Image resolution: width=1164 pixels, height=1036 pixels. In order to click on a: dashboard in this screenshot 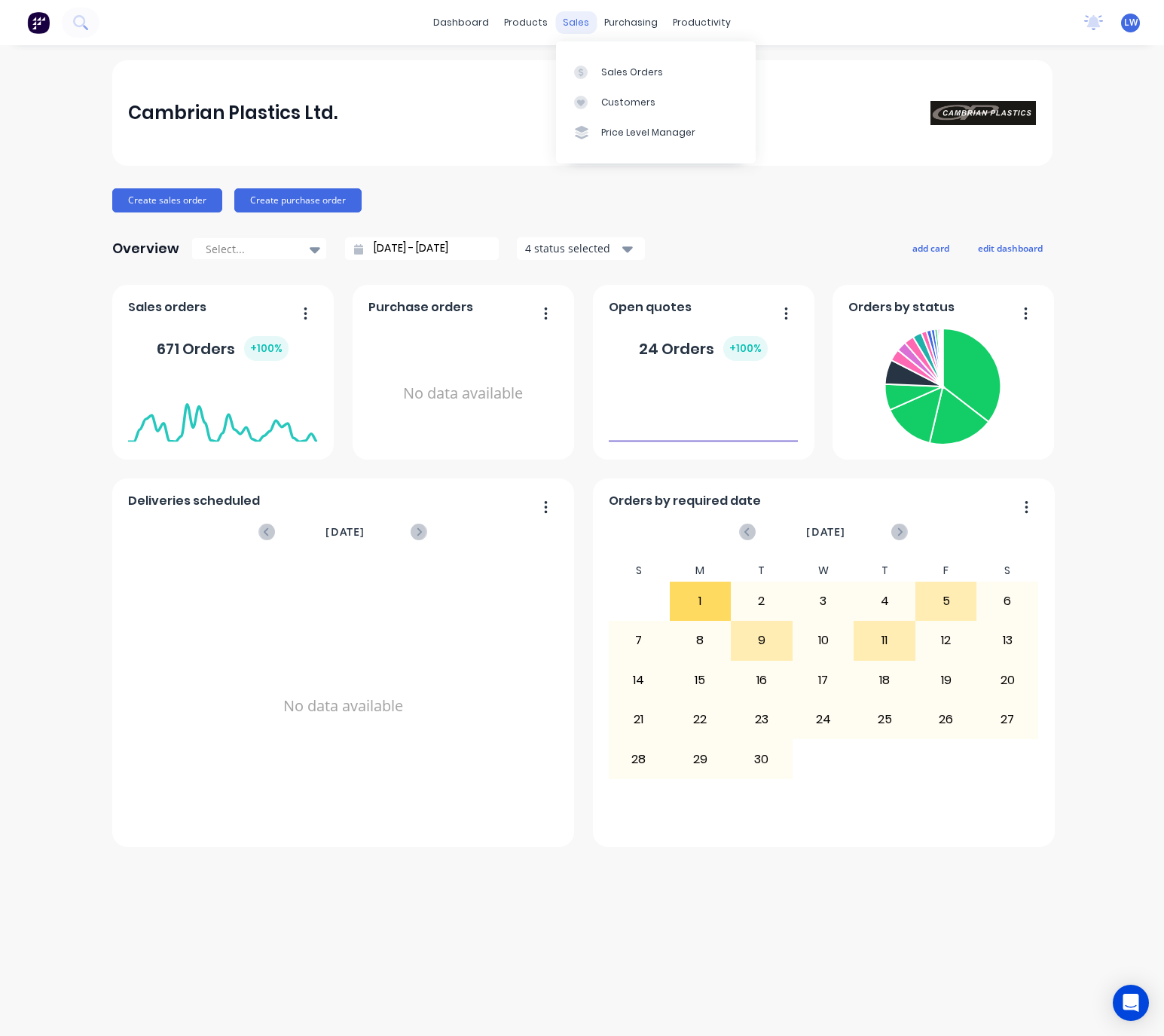, I will do `click(461, 23)`.